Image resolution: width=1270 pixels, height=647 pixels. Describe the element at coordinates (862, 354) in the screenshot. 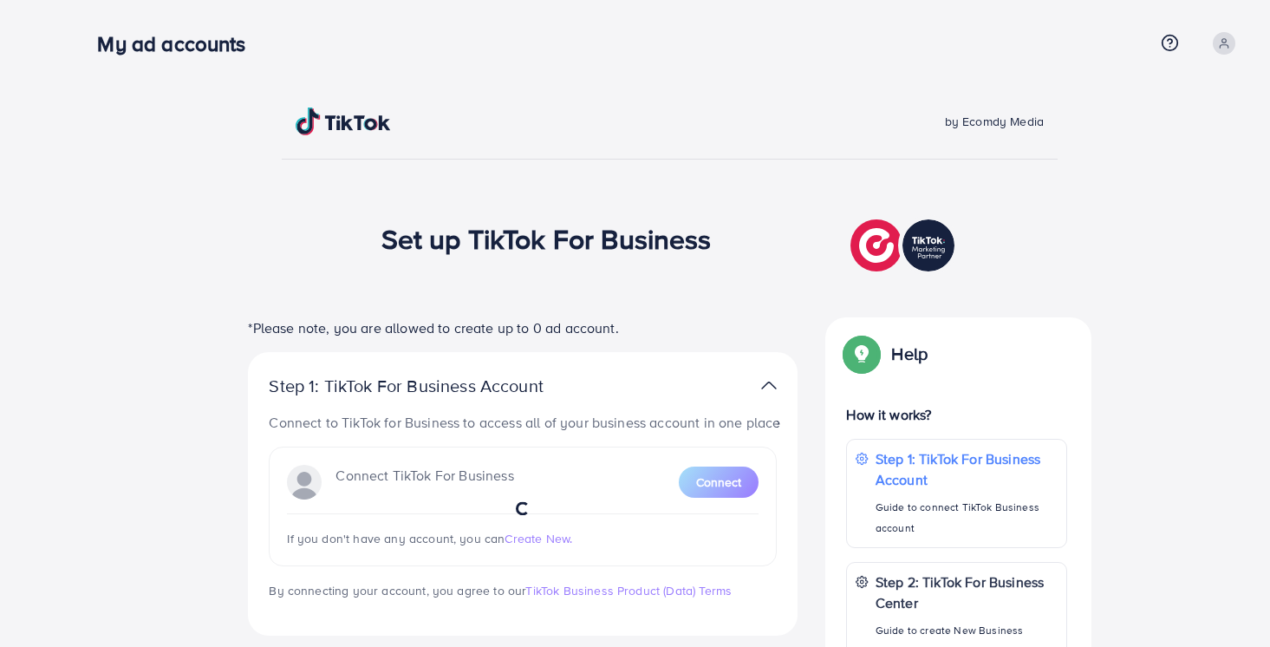

I see `img: Popup guide` at that location.